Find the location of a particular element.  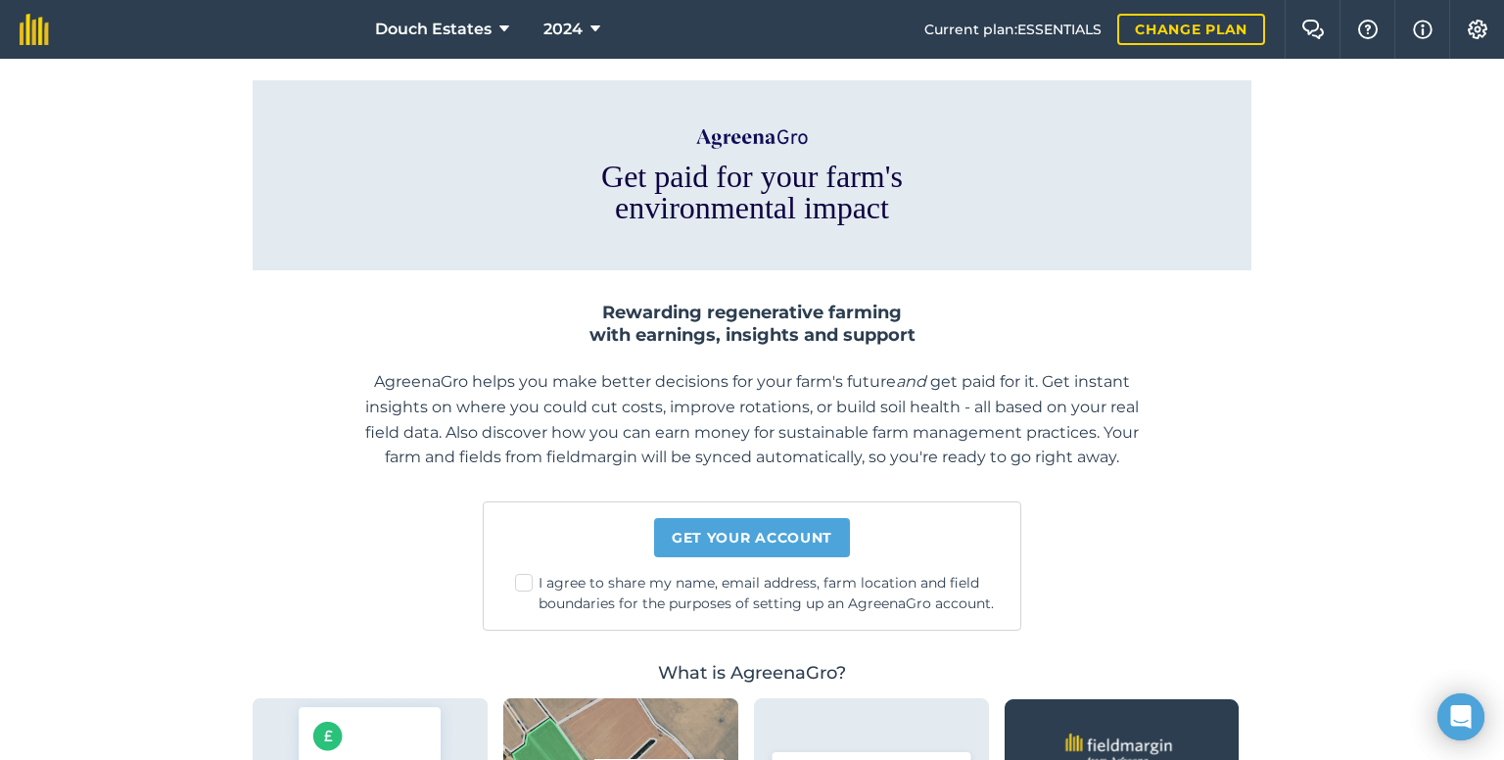

span: Douch Estates is located at coordinates (433, 29).